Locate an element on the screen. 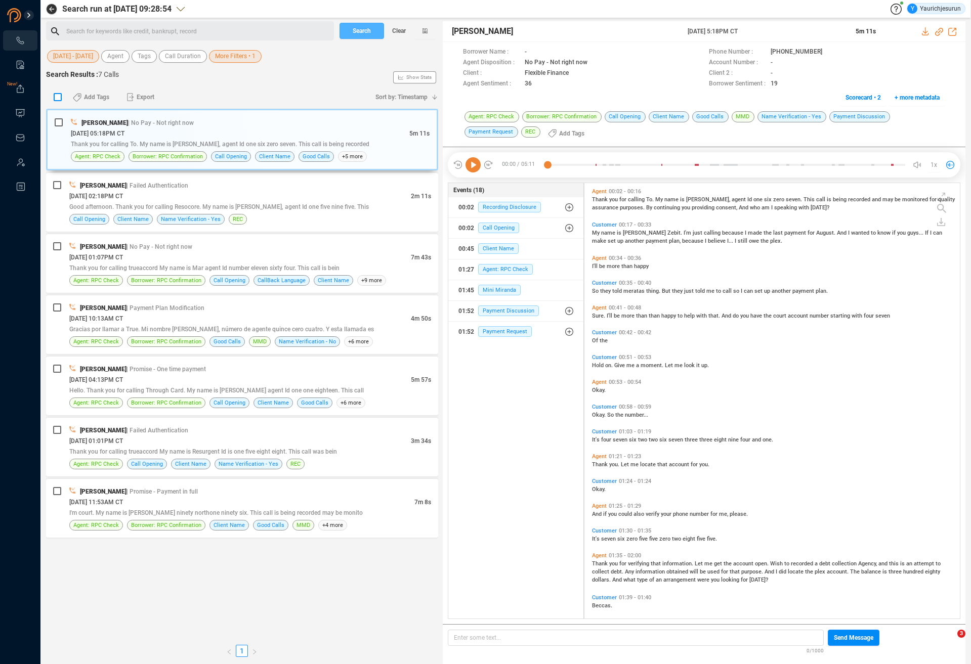 This screenshot has height=664, width=971. div: 01:52 is located at coordinates (466, 311).